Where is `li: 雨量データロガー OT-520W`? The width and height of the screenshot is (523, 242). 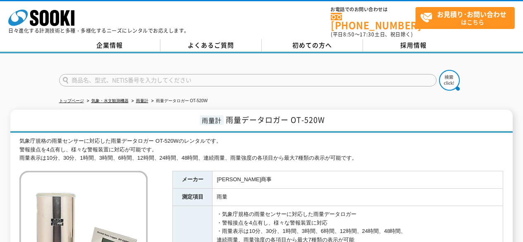
li: 雨量データロガー OT-520W is located at coordinates (178, 101).